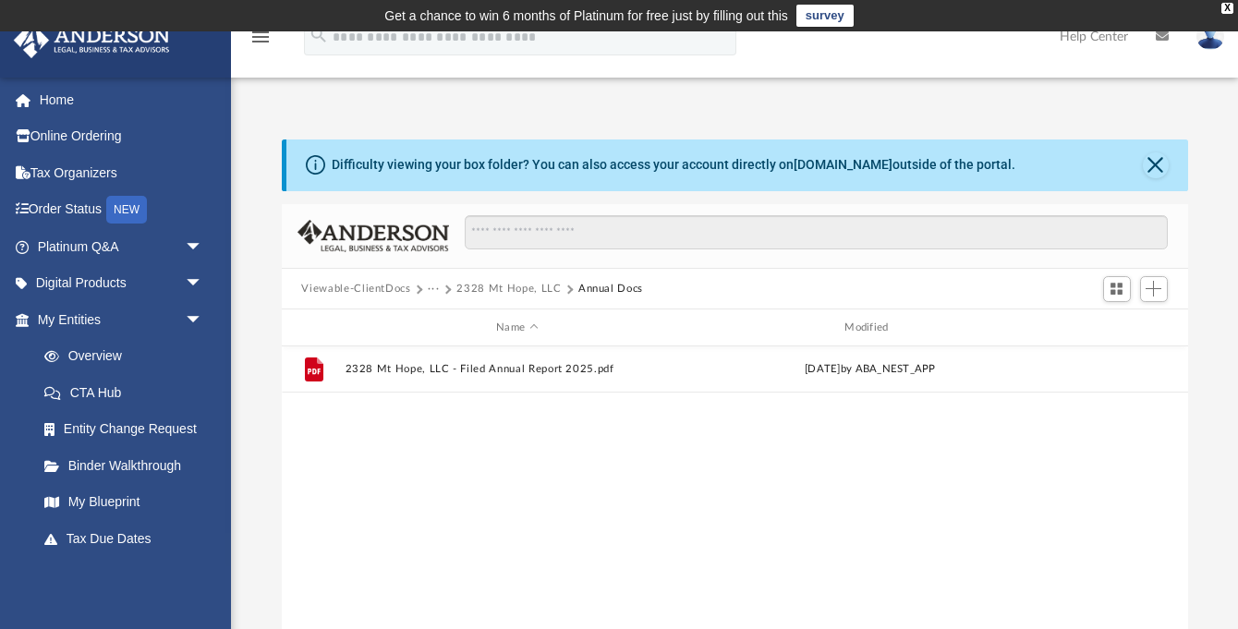 The width and height of the screenshot is (1238, 629). Describe the element at coordinates (122, 173) in the screenshot. I see `a: Tax Organizers` at that location.